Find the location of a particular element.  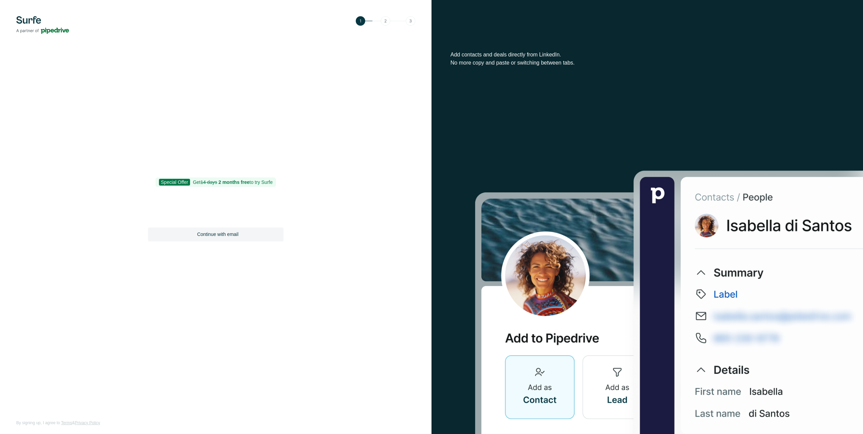

img: Surfe's logo is located at coordinates (43, 25).